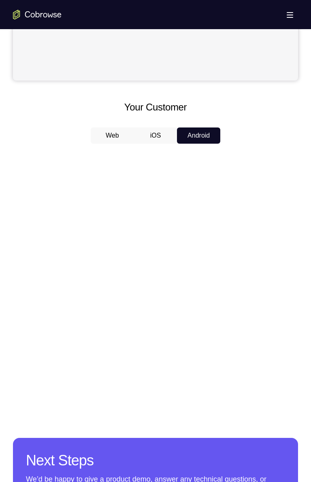  Describe the element at coordinates (112, 135) in the screenshot. I see `button: Web` at that location.